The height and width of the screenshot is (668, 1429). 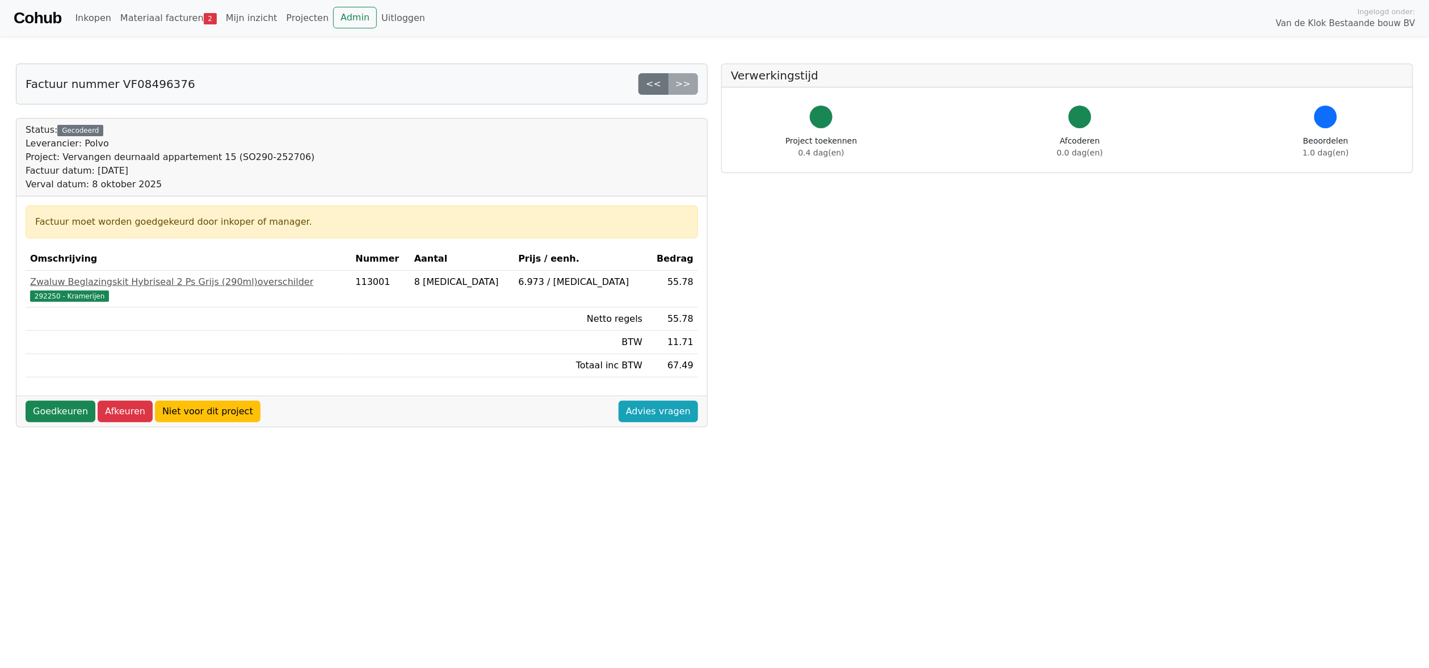 I want to click on td: Totaal inc BTW, so click(x=580, y=365).